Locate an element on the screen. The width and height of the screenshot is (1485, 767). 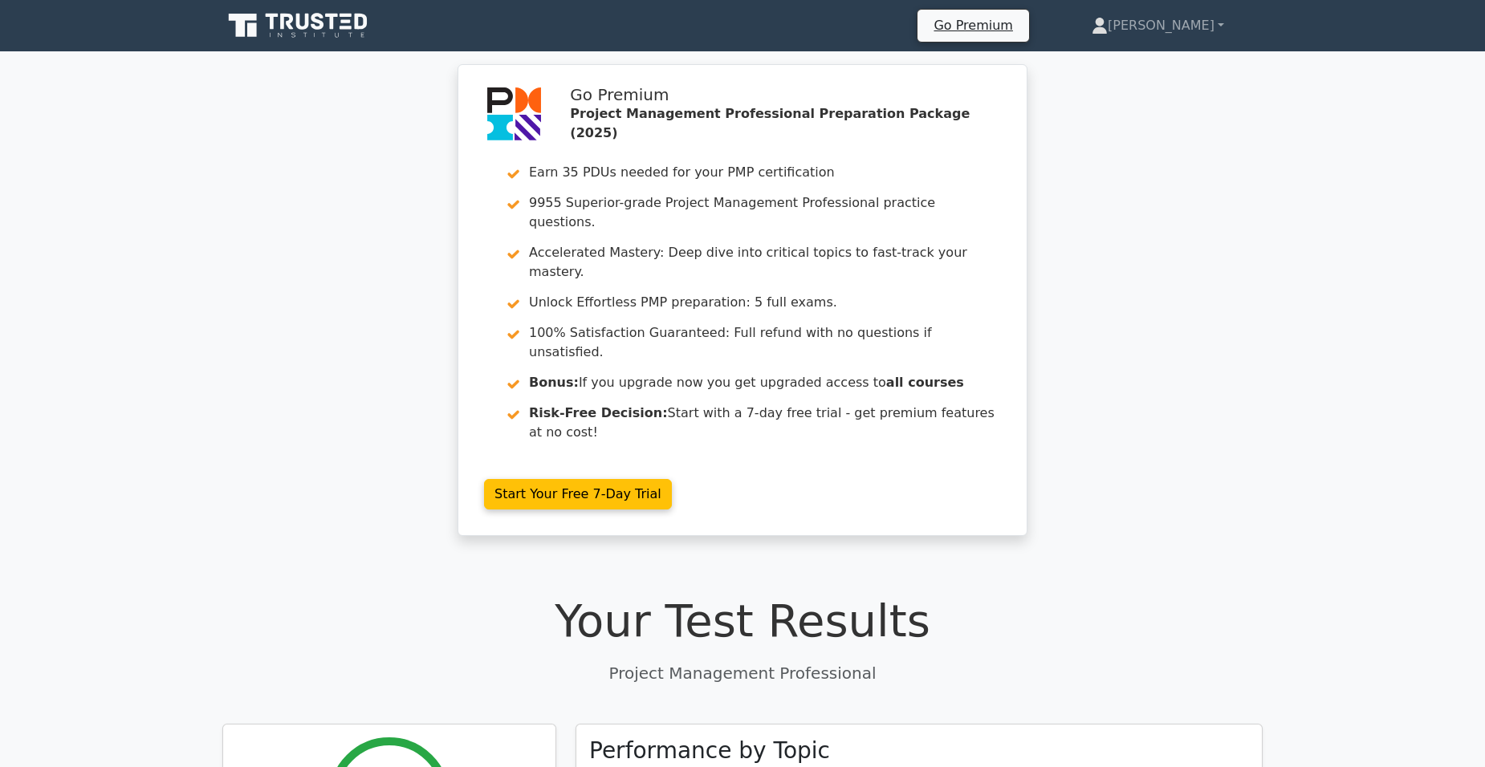
h3: Performance by Topic is located at coordinates (709, 751).